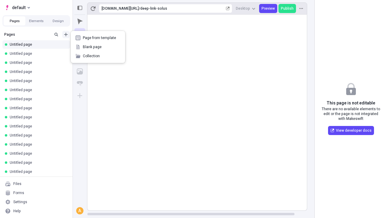  What do you see at coordinates (288, 8) in the screenshot?
I see `span: Publish` at bounding box center [288, 8].